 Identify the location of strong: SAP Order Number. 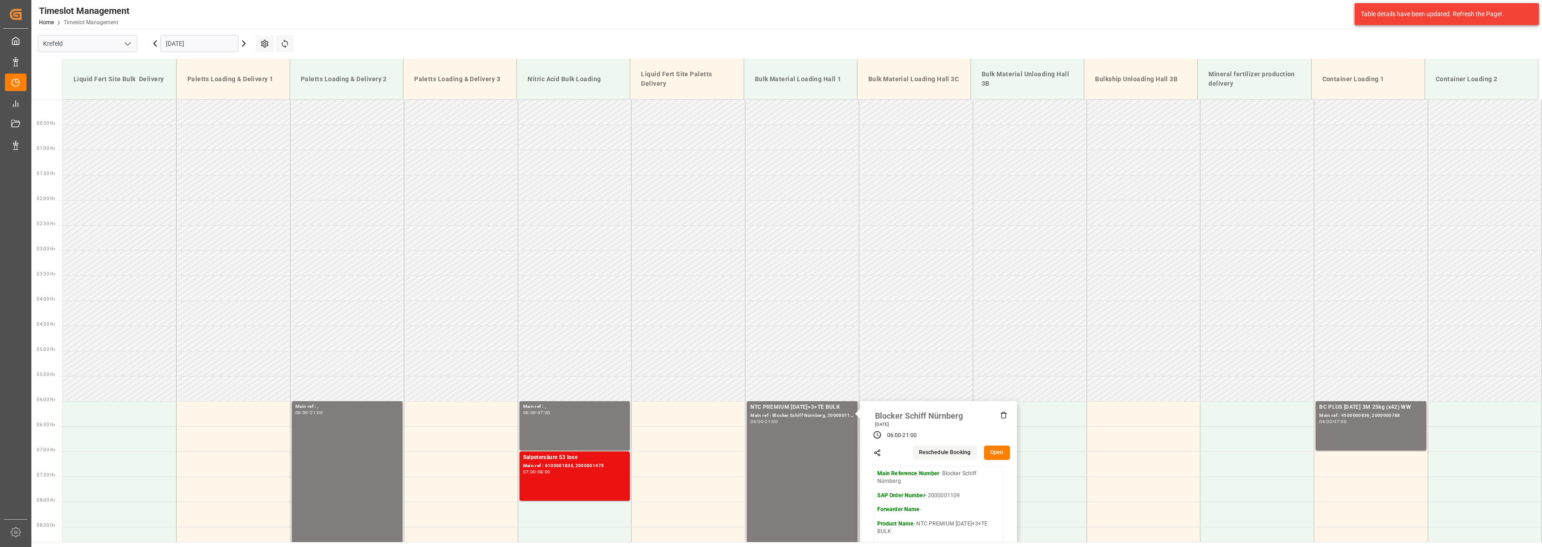
(901, 495).